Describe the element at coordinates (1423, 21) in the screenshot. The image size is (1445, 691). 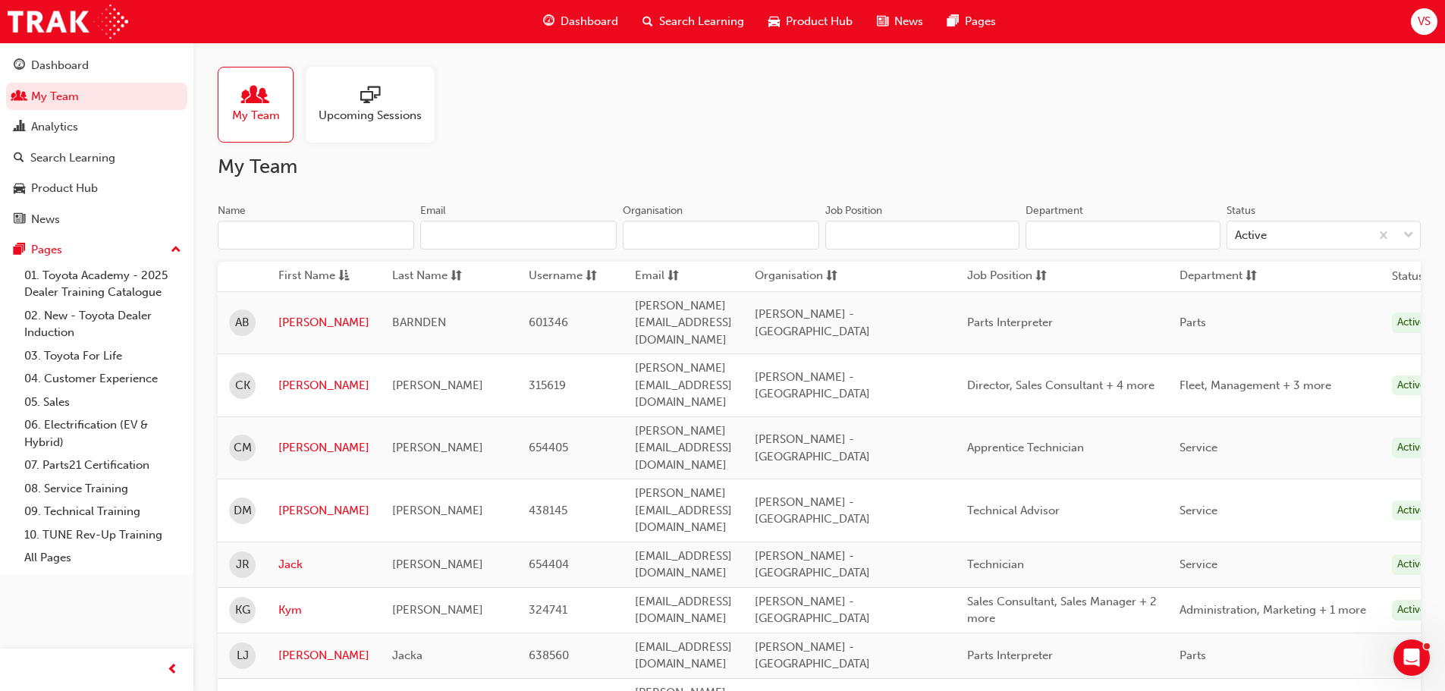
I see `span: VS` at that location.